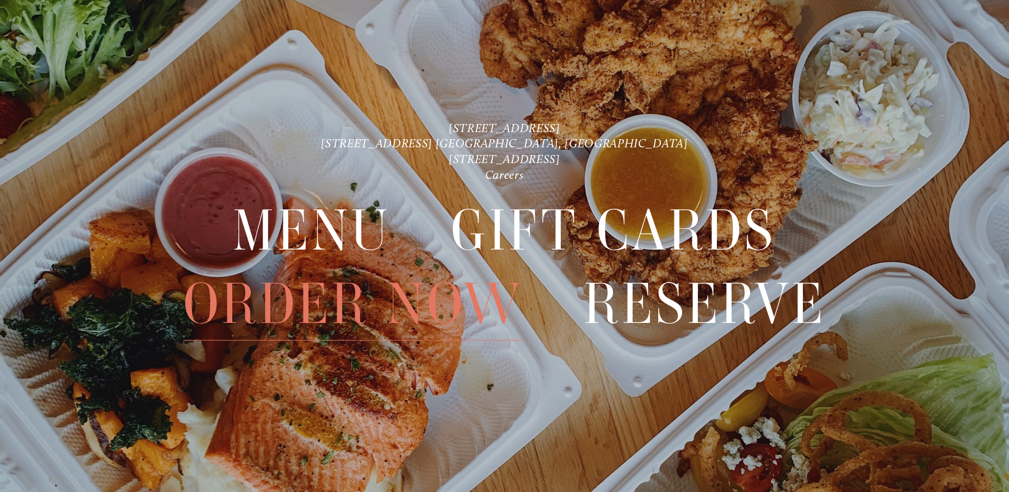  What do you see at coordinates (505, 175) in the screenshot?
I see `a: Careers` at bounding box center [505, 175].